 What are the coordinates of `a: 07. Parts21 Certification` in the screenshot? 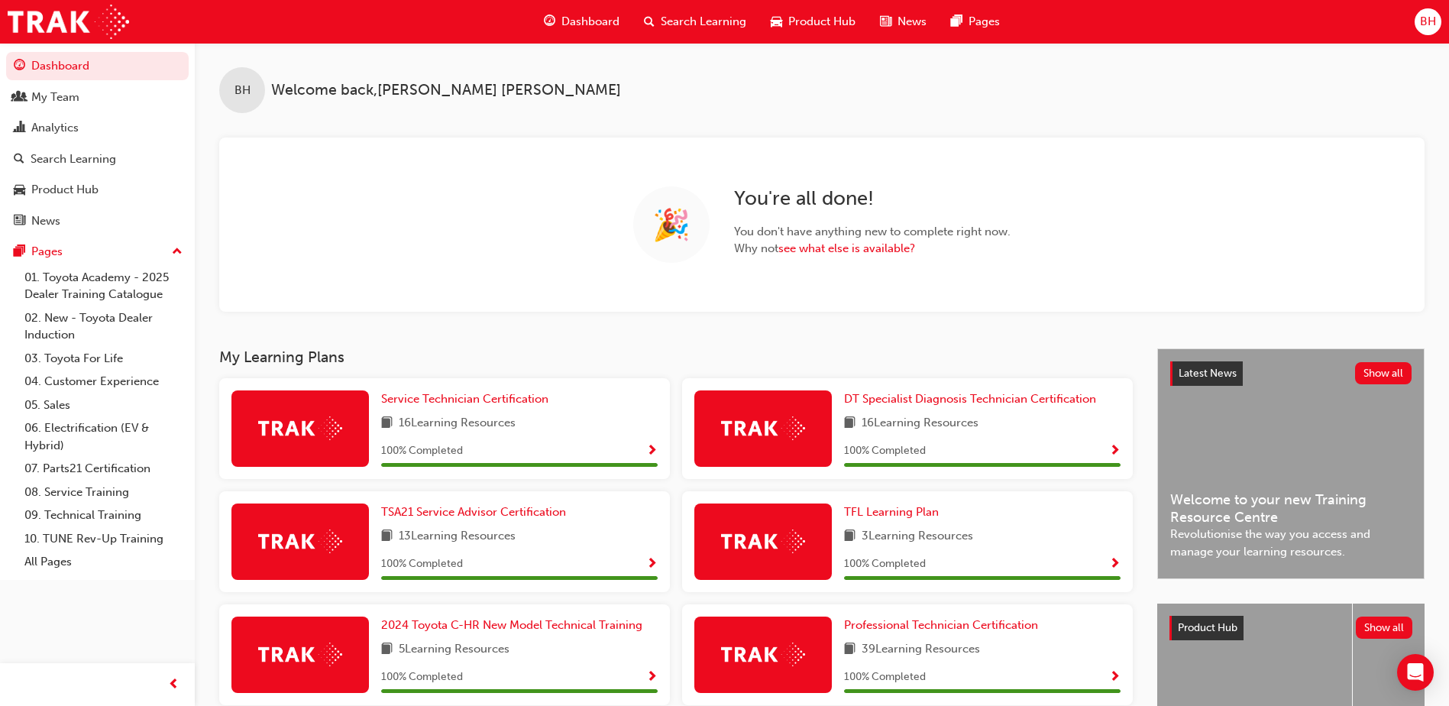 It's located at (103, 468).